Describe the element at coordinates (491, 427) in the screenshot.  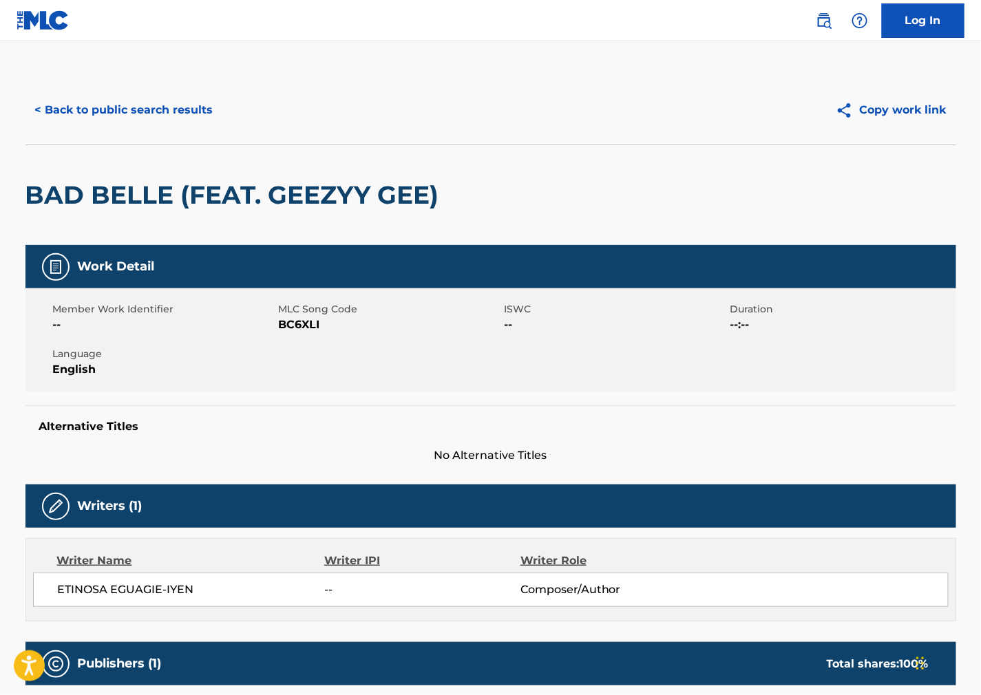
I see `h5: Alternative Titles` at that location.